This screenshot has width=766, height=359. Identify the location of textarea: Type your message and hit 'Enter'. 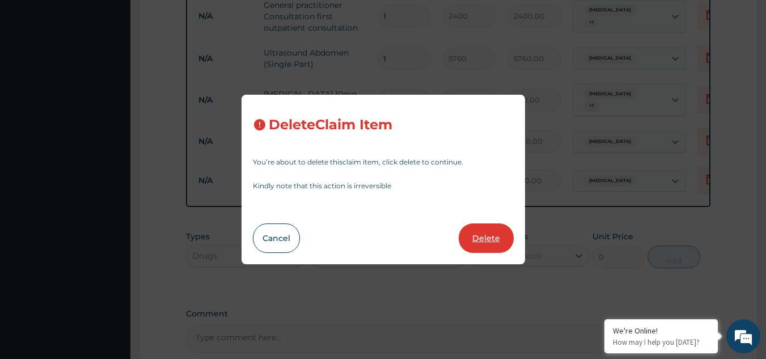
(111, 259).